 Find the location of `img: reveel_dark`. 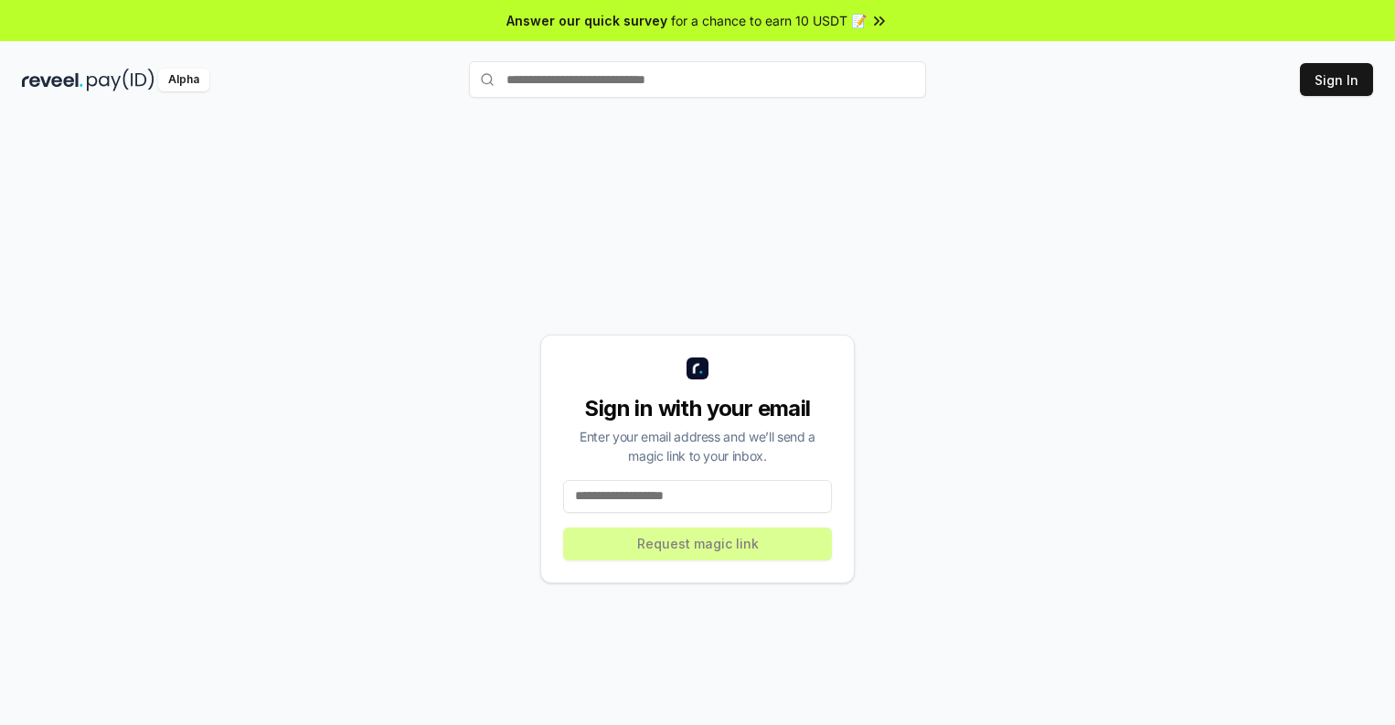

img: reveel_dark is located at coordinates (52, 80).